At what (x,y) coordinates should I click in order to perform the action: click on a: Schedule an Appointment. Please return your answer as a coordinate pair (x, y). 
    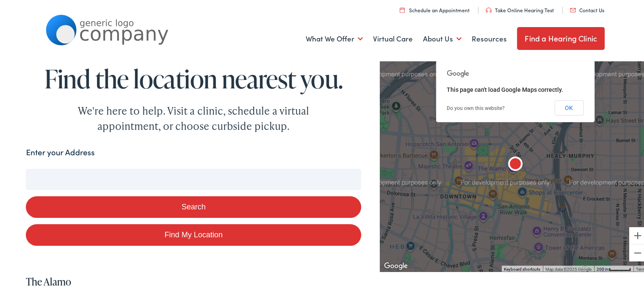
    Looking at the image, I should click on (434, 8).